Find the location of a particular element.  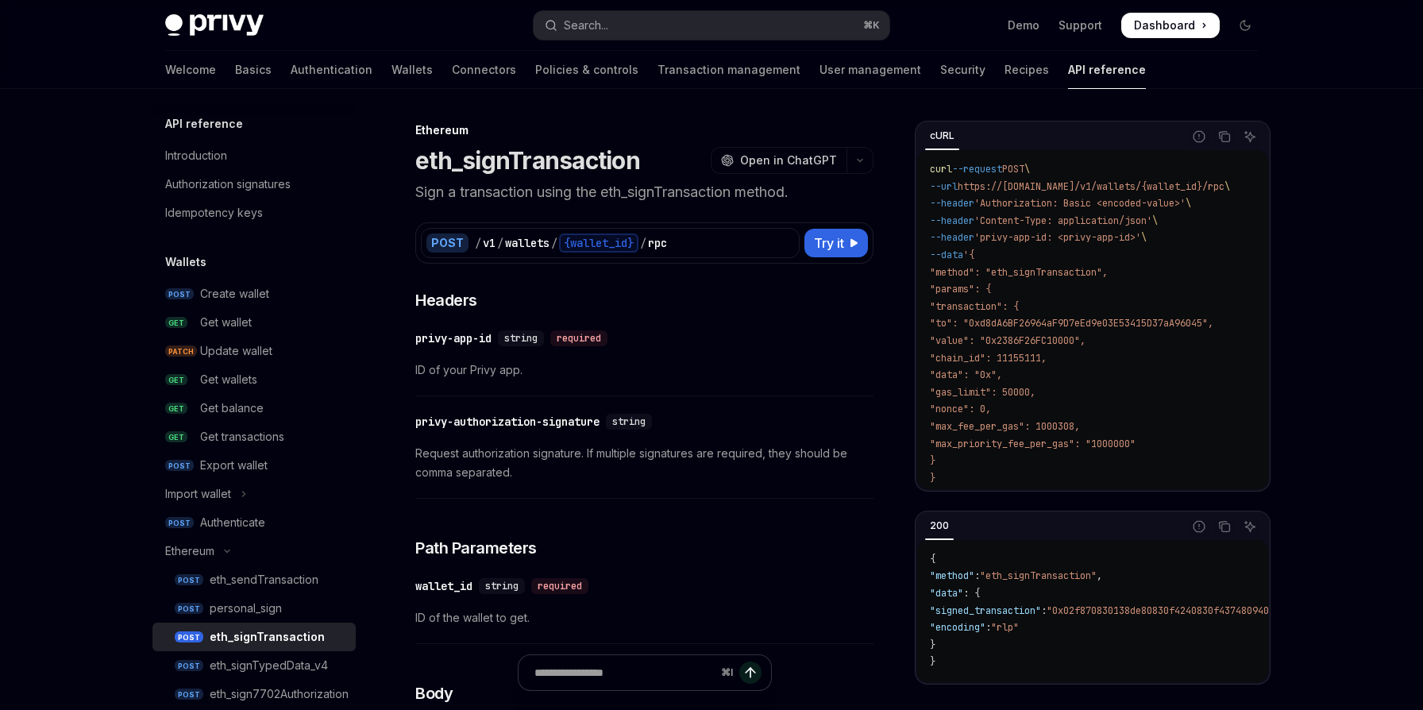

div: Get wallet is located at coordinates (226, 322).